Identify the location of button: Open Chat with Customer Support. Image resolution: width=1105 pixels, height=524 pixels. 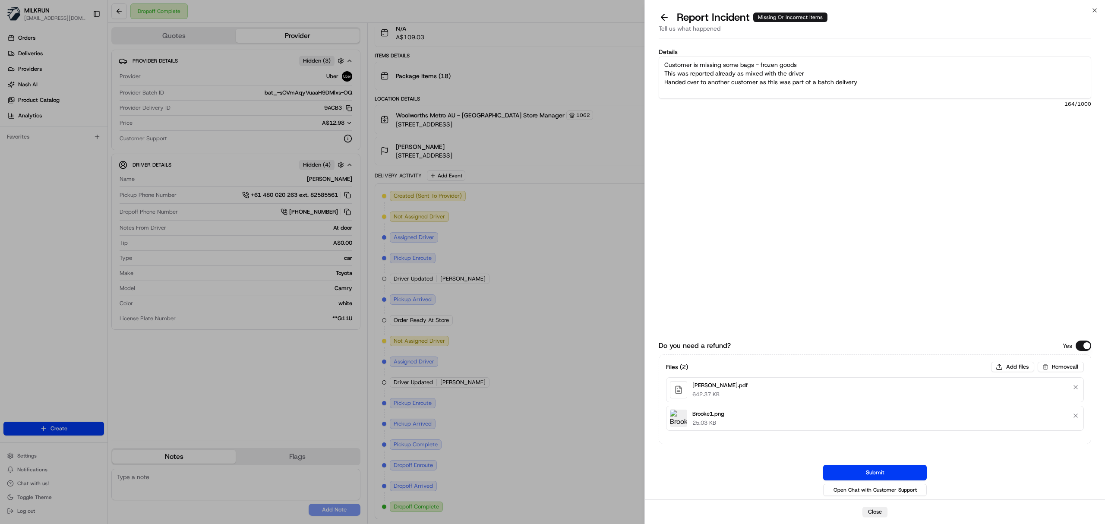
(875, 490).